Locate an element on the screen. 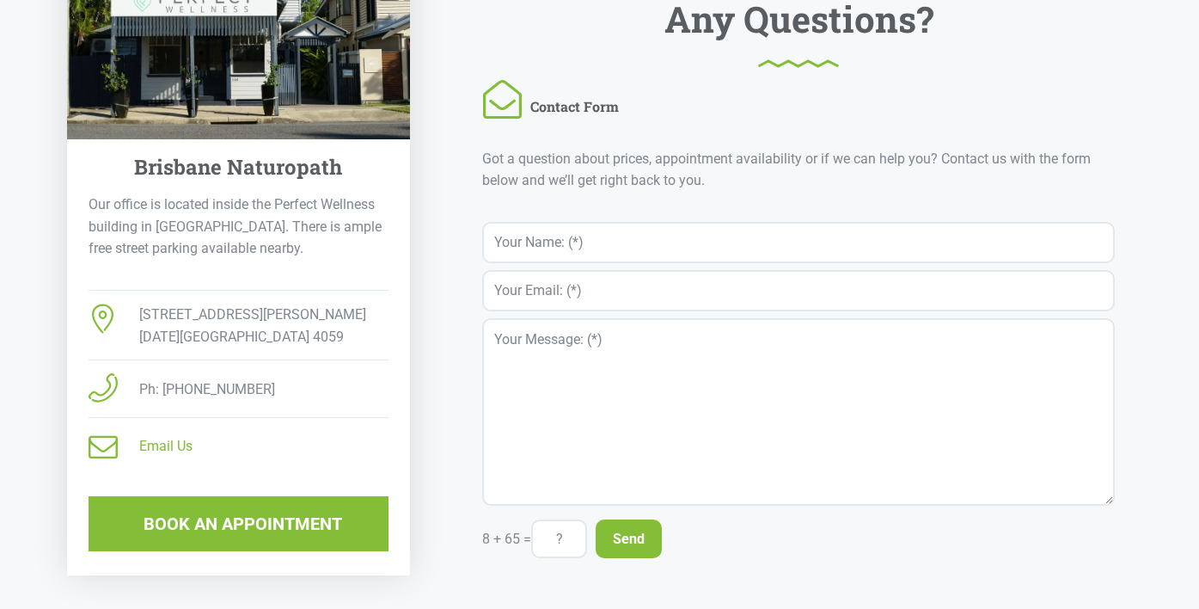 The image size is (1199, 609). h6: Contact Form is located at coordinates (550, 107).